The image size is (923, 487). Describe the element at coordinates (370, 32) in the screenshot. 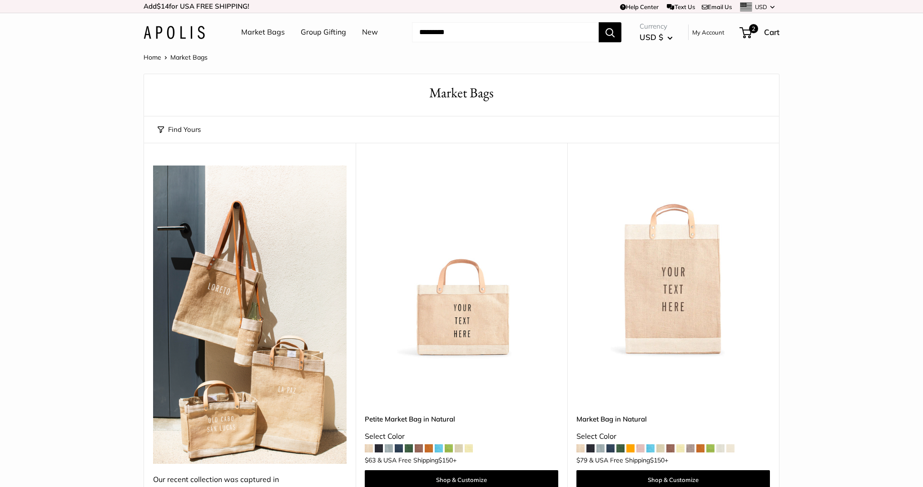

I see `a: New` at that location.